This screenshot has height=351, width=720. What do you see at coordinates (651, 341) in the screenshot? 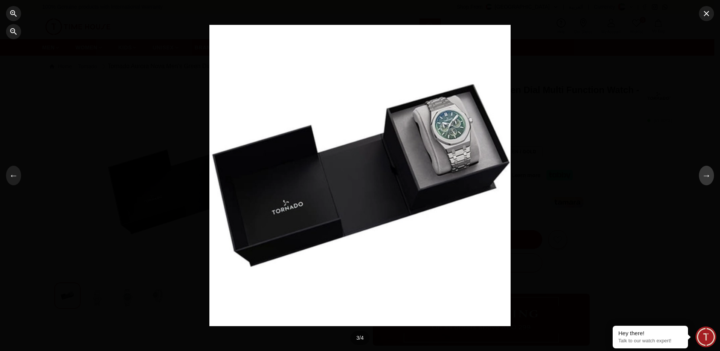
I see `p: Talk to our watch expert!` at bounding box center [651, 341].